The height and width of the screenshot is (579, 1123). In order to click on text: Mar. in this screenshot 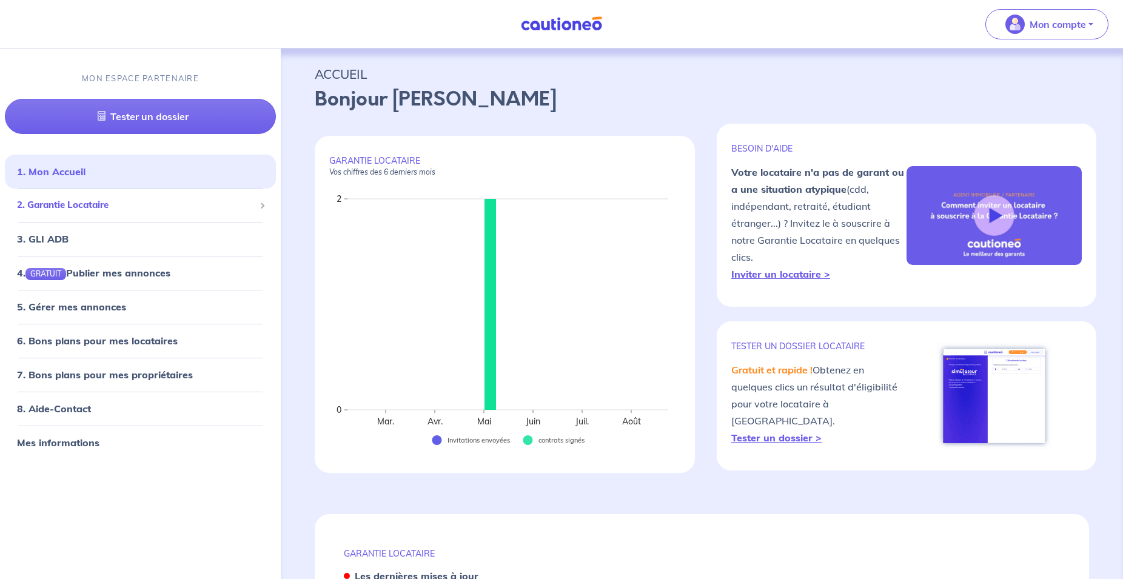, I will do `click(386, 421)`.